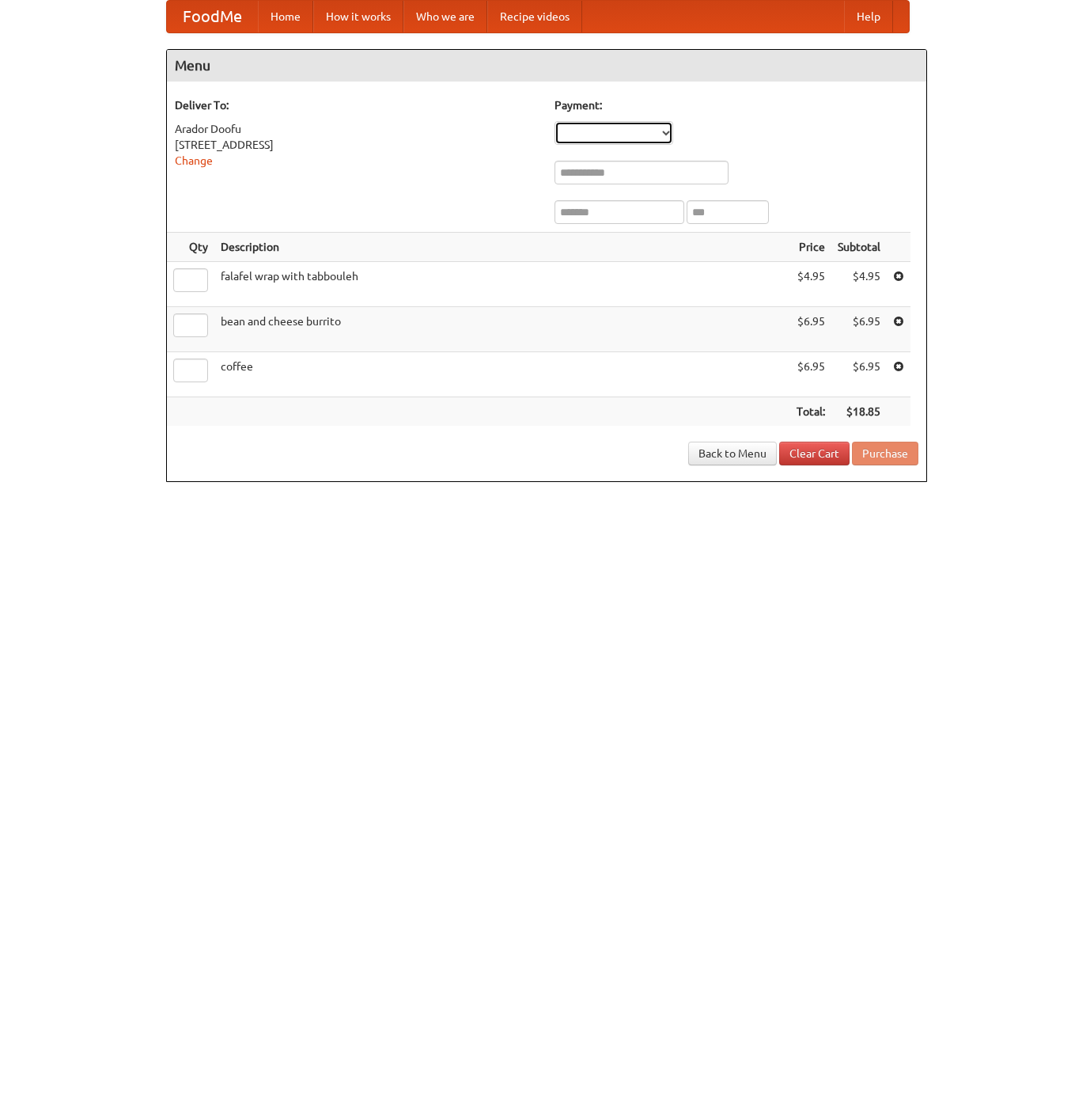  What do you see at coordinates (503, 329) in the screenshot?
I see `td: bean and cheese burrito` at bounding box center [503, 329].